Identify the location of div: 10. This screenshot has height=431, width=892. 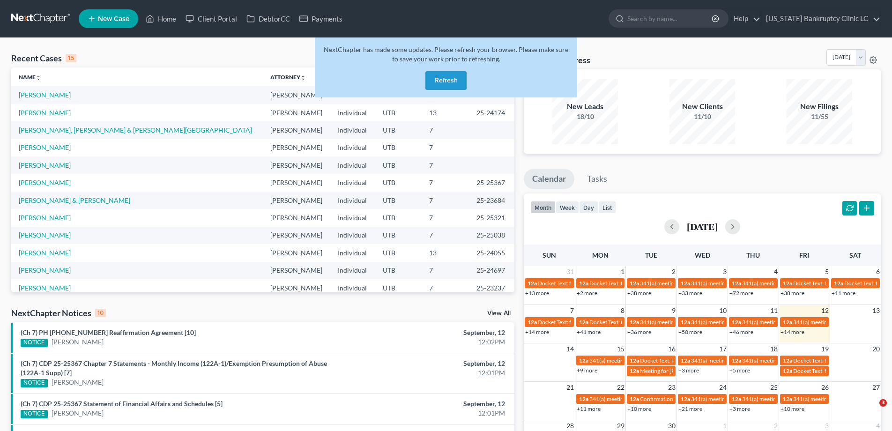
(100, 313).